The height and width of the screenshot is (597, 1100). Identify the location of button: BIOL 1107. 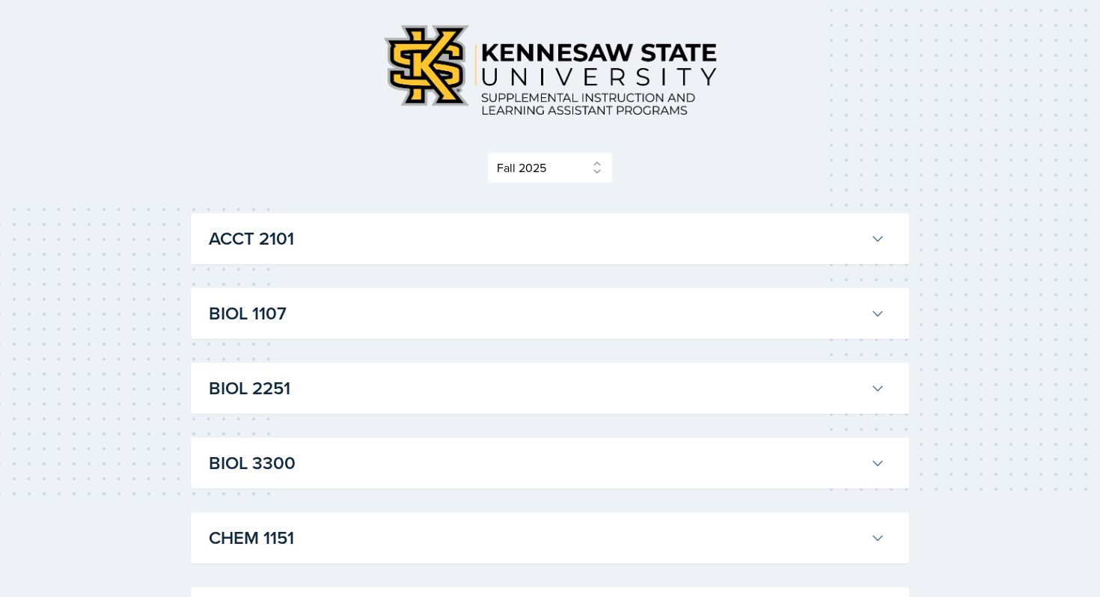
(547, 314).